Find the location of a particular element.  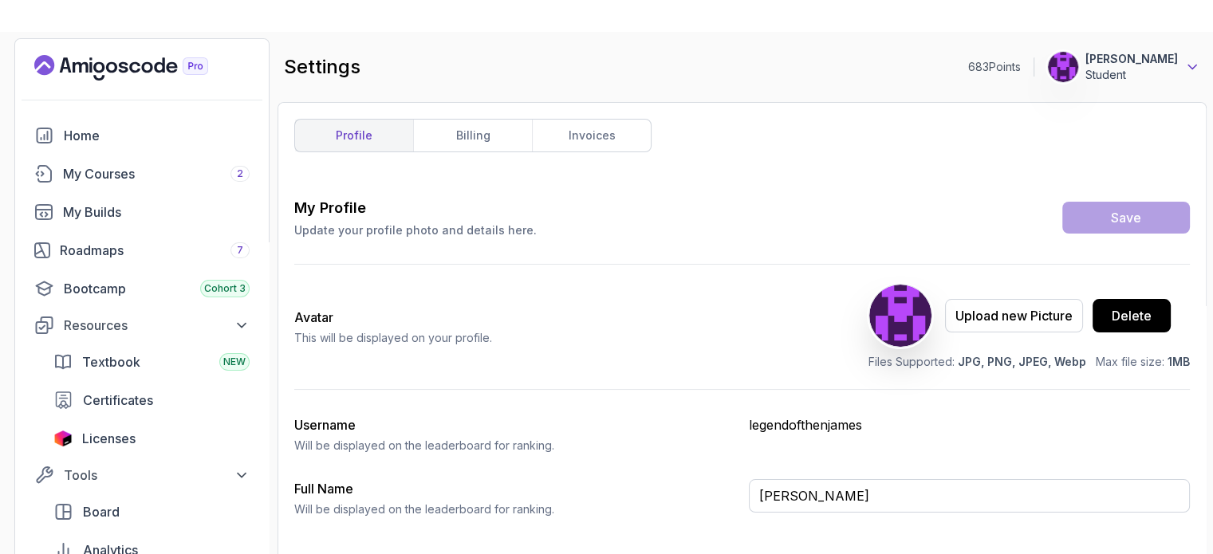

div: Bootcamp is located at coordinates (156, 289).